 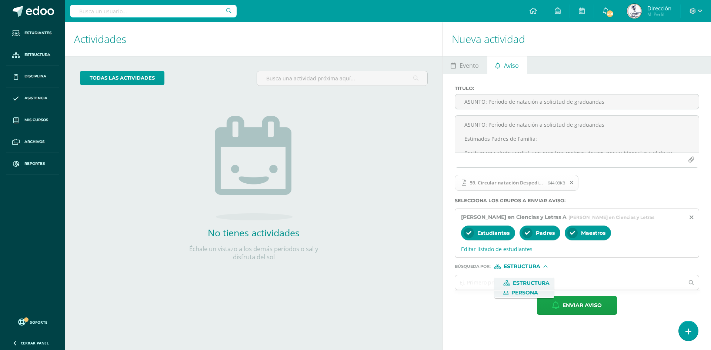 What do you see at coordinates (522, 266) in the screenshot?
I see `div: [object Object]` at bounding box center [522, 266].